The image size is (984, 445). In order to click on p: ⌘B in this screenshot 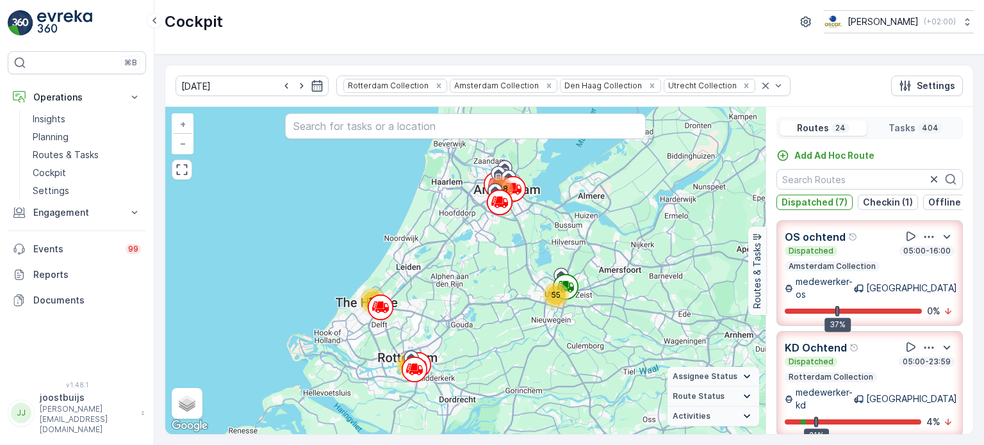, I will do `click(131, 63)`.